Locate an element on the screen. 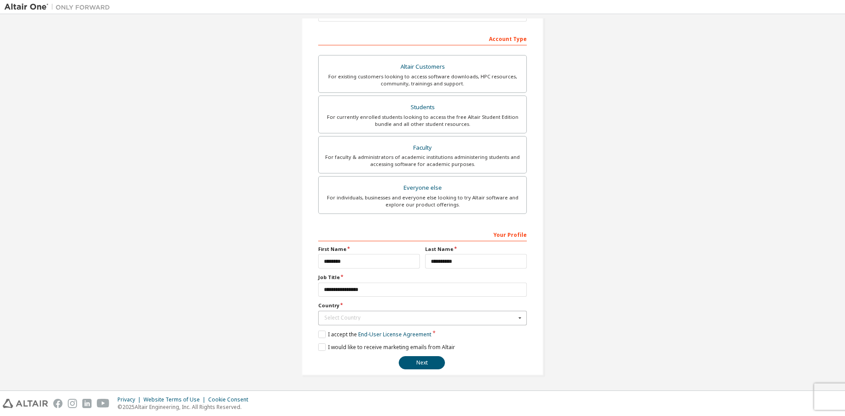 The image size is (845, 416). img: instagram.svg is located at coordinates (72, 403).